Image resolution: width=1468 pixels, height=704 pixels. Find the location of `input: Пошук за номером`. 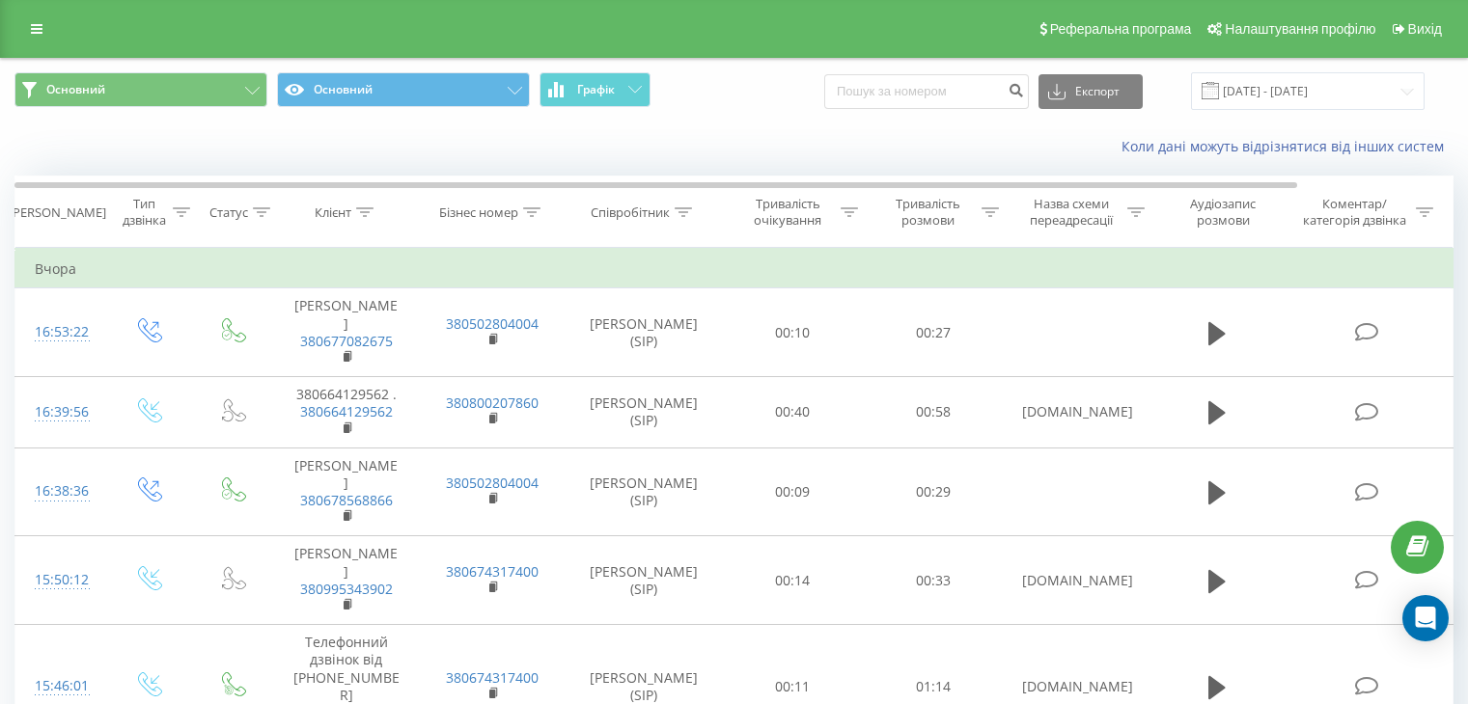

input: Пошук за номером is located at coordinates (926, 92).